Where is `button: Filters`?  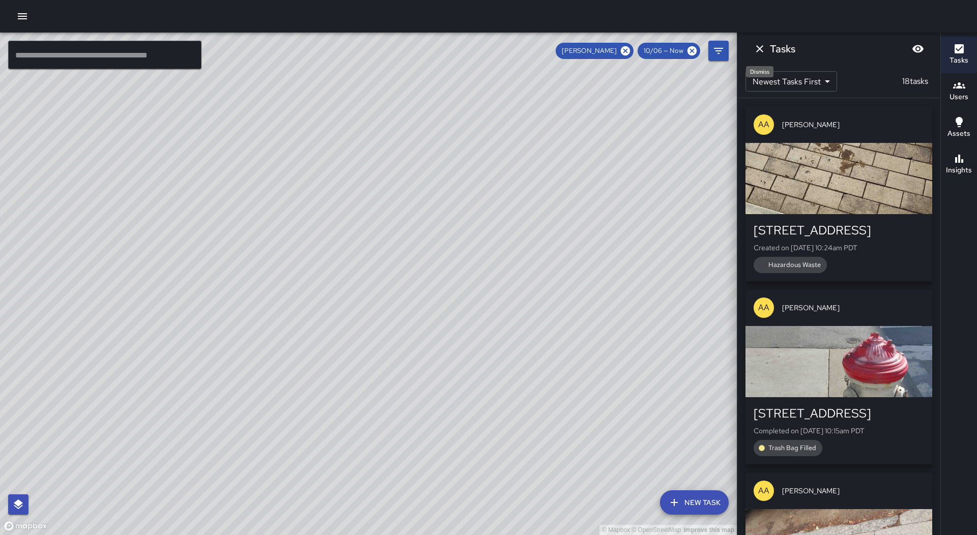 button: Filters is located at coordinates (719, 51).